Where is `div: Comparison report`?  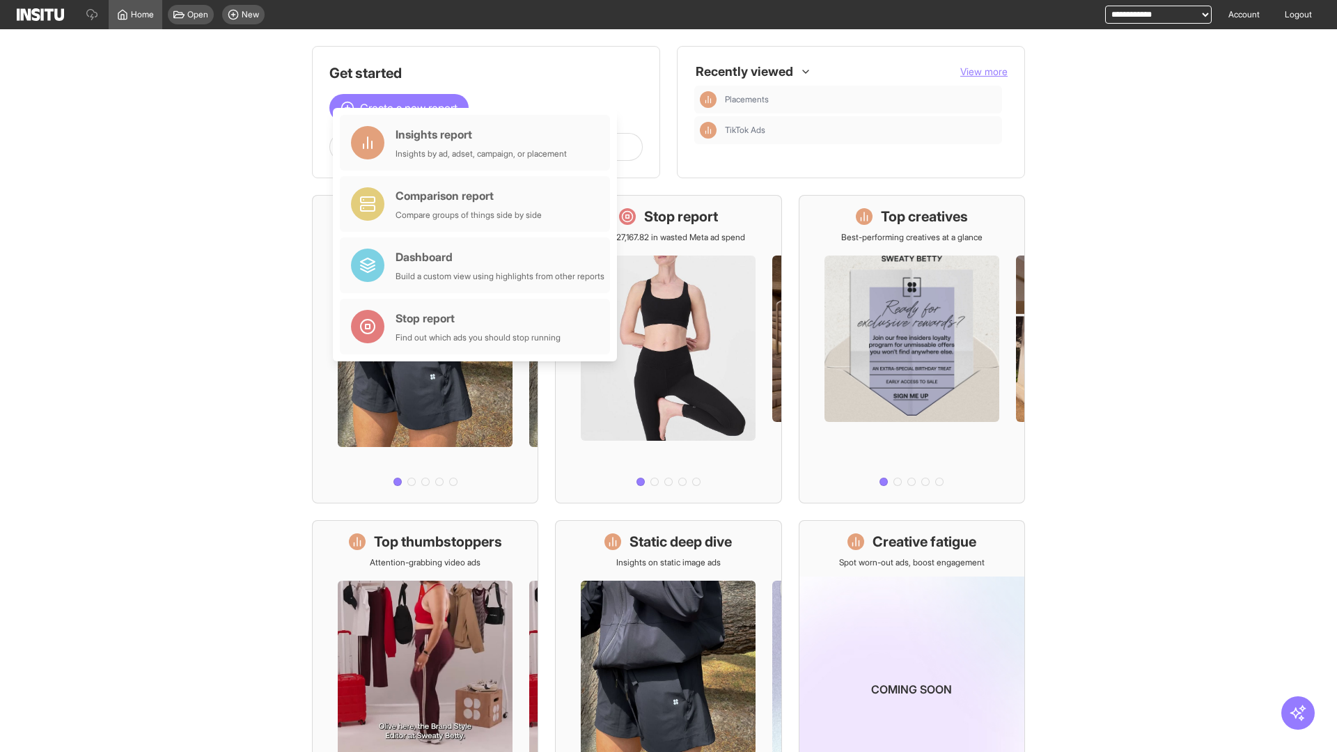 div: Comparison report is located at coordinates (469, 196).